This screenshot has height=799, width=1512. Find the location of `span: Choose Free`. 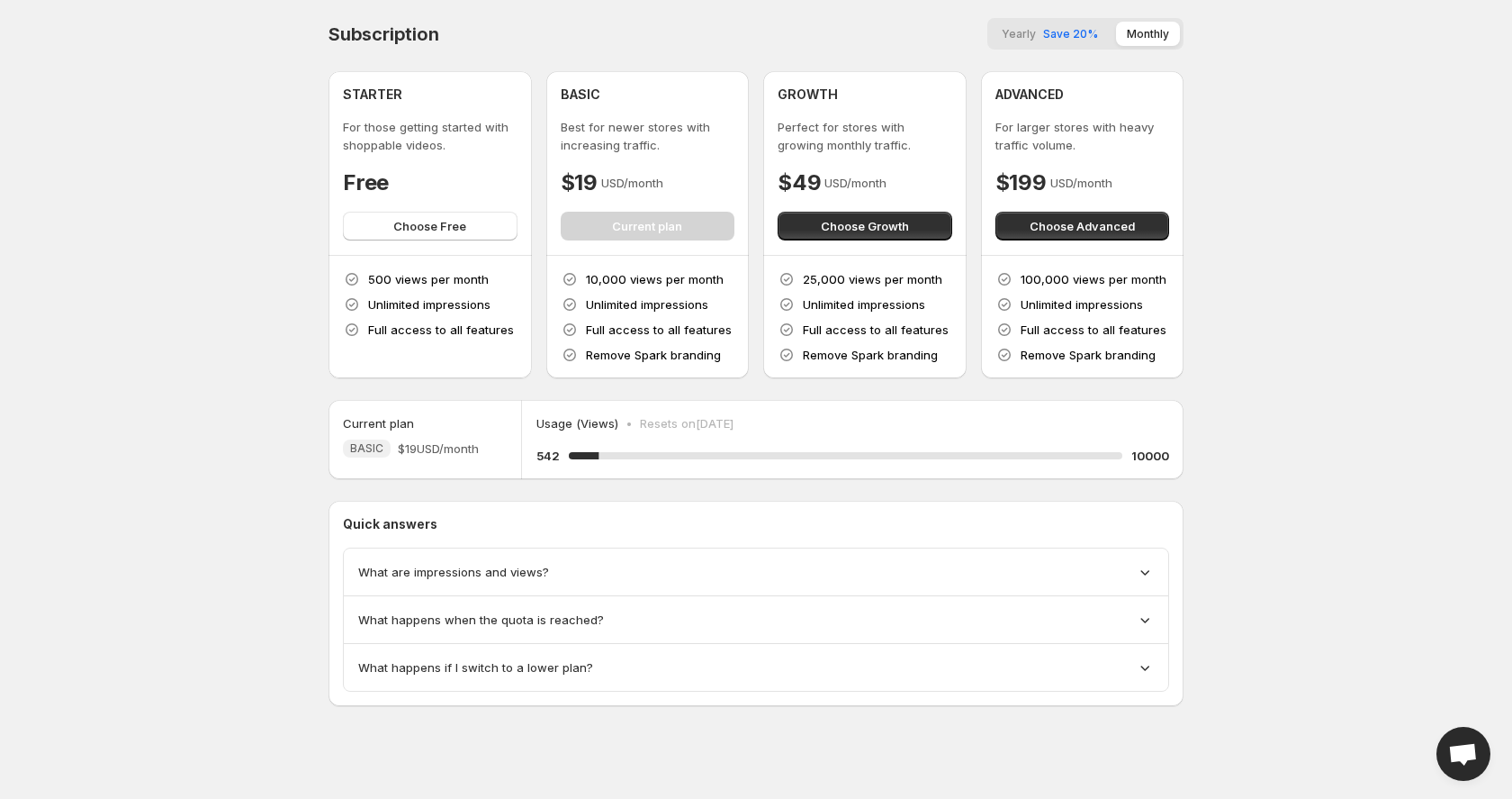

span: Choose Free is located at coordinates (429, 226).